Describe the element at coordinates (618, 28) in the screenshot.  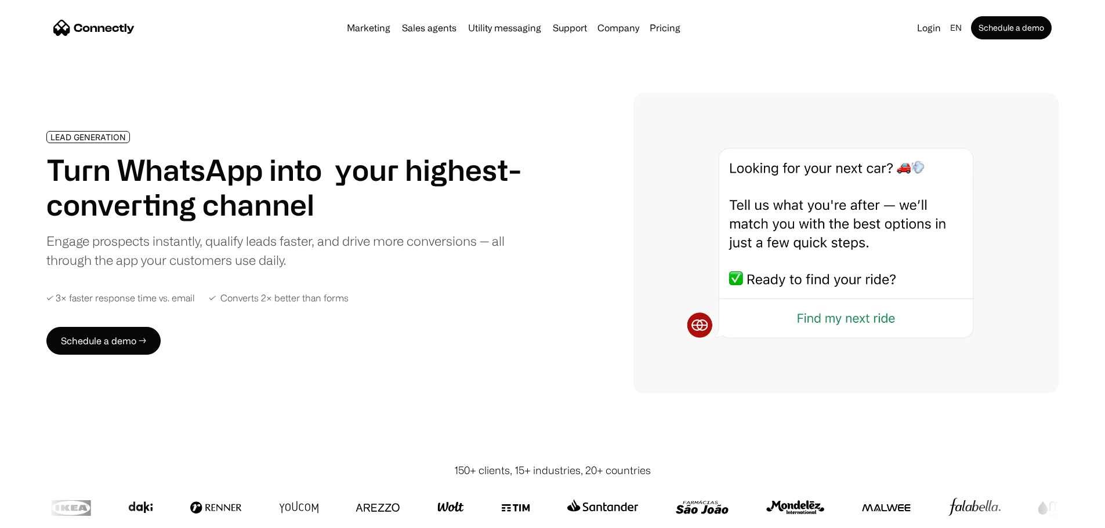
I see `div: Company` at that location.